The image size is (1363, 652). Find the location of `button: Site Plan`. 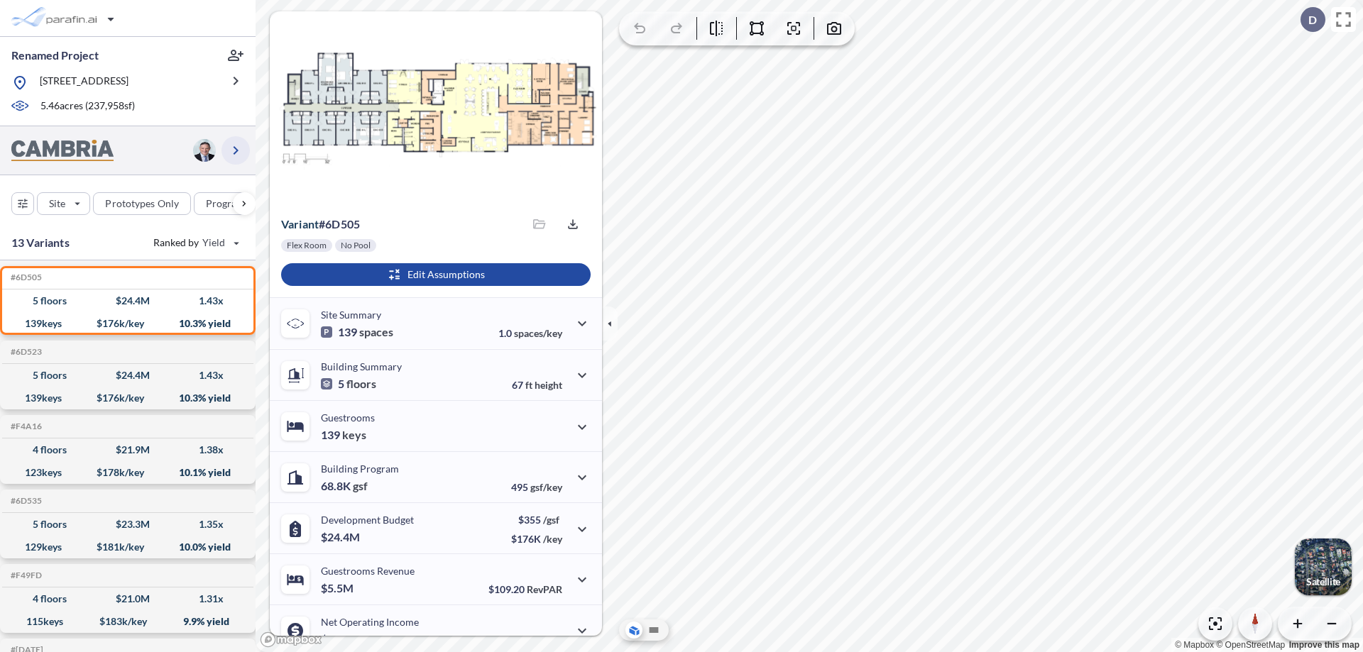

button: Site Plan is located at coordinates (654, 630).